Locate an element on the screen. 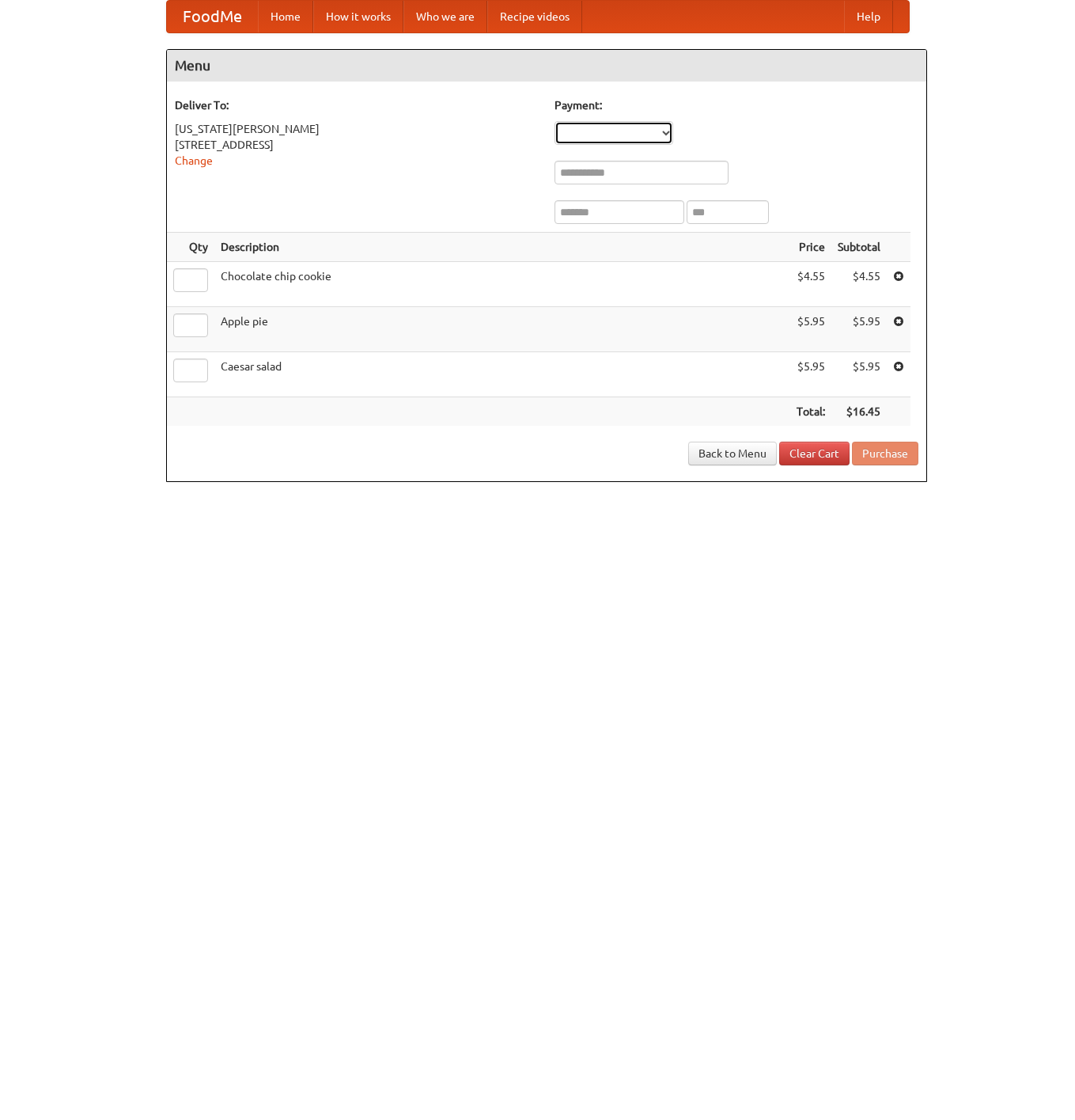 This screenshot has height=1120, width=1075. a: Back to Menu is located at coordinates (732, 453).